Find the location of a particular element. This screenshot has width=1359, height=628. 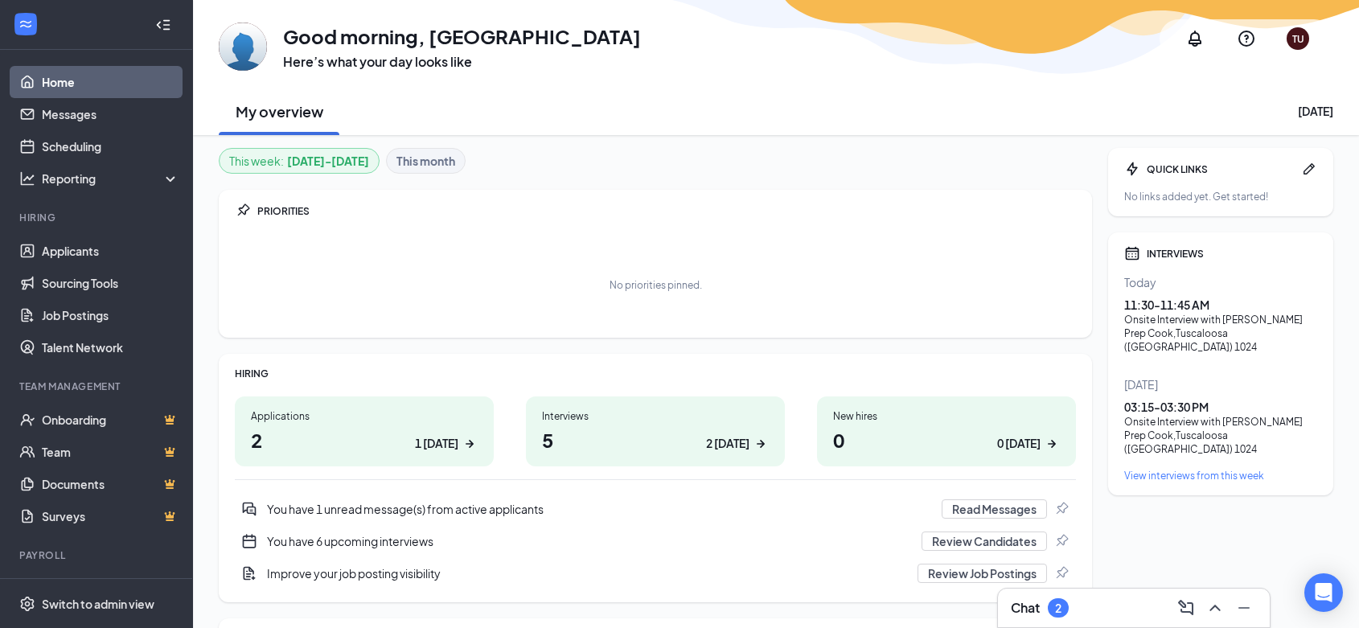

a: Job Postings is located at coordinates (110, 315).